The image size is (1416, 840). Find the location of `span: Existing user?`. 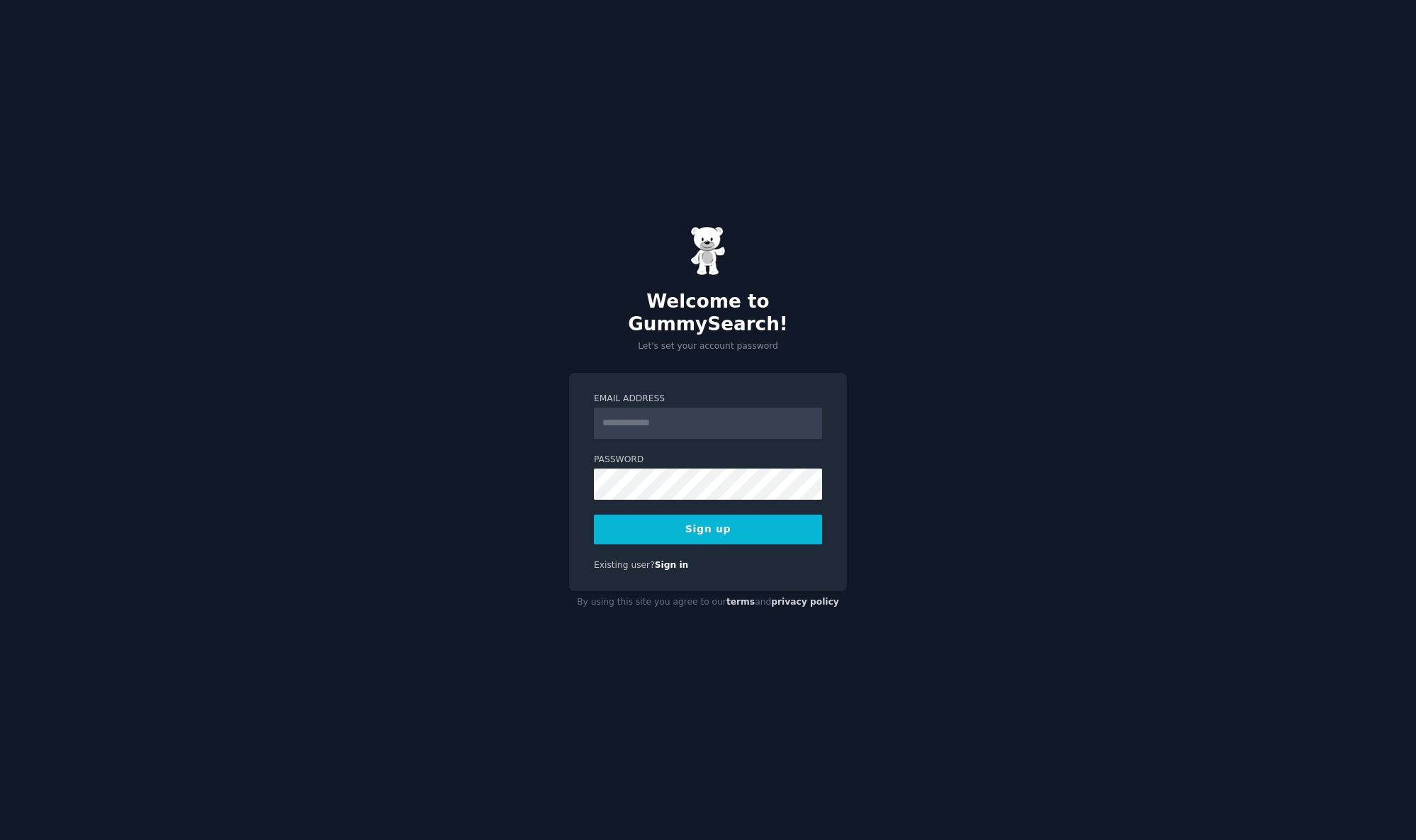

span: Existing user? is located at coordinates (624, 565).